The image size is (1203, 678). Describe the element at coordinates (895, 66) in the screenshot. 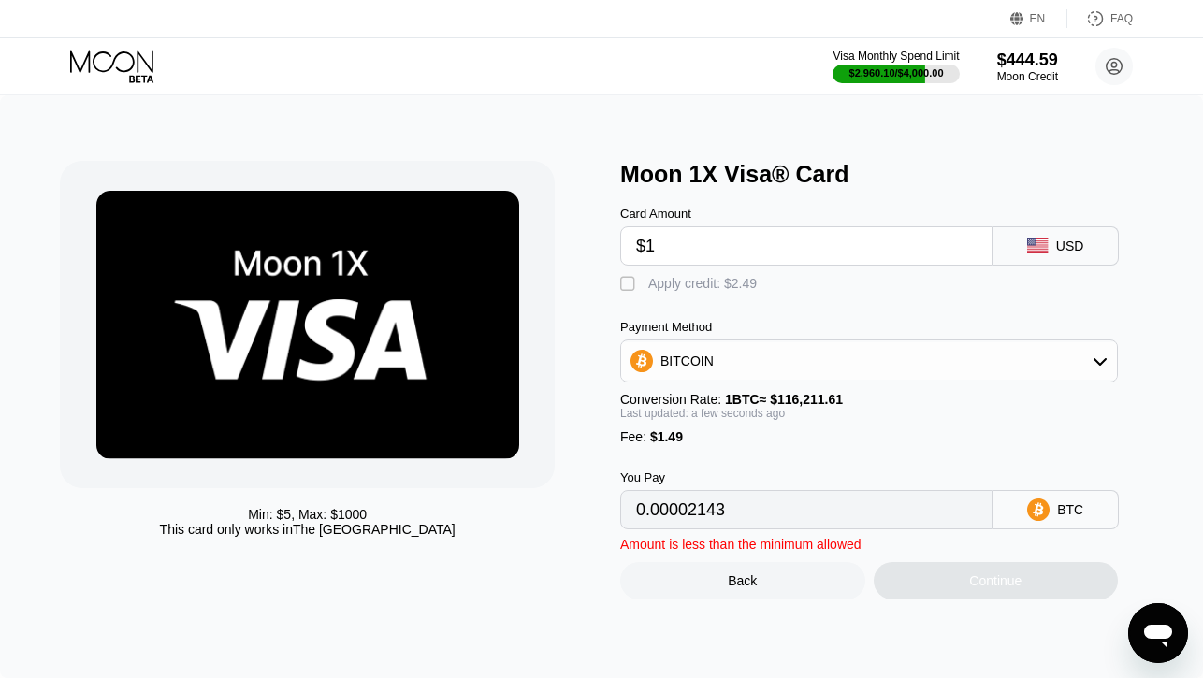

I see `div: Visa Monthly Spend Limit$2,960.10/$4,000.00` at that location.